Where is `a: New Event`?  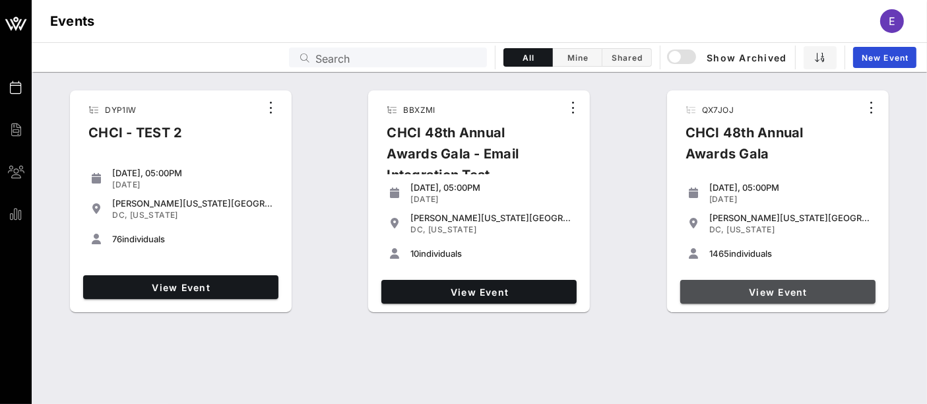
a: New Event is located at coordinates (885, 57).